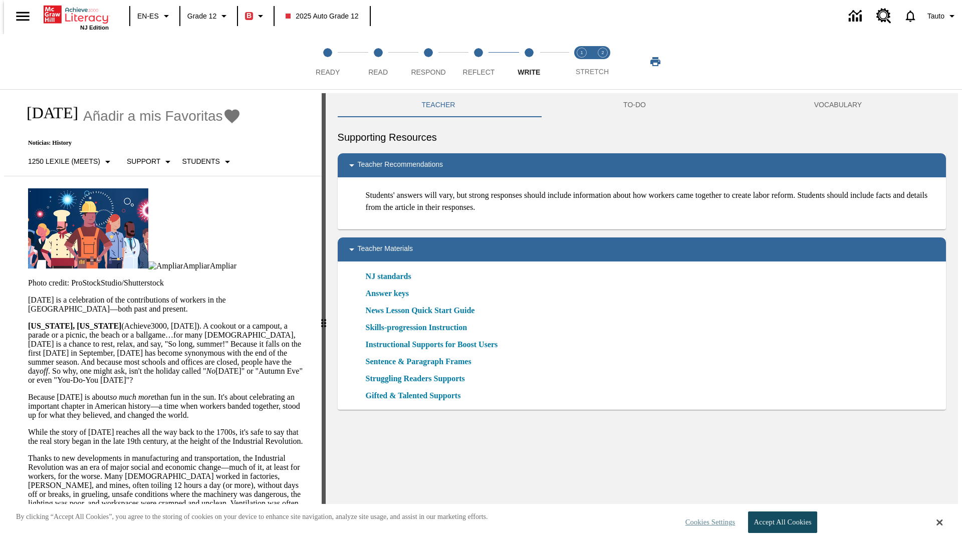  Describe the element at coordinates (884, 16) in the screenshot. I see `a: Centro de recursos, Se abrirá en una pestaña nueva.` at that location.